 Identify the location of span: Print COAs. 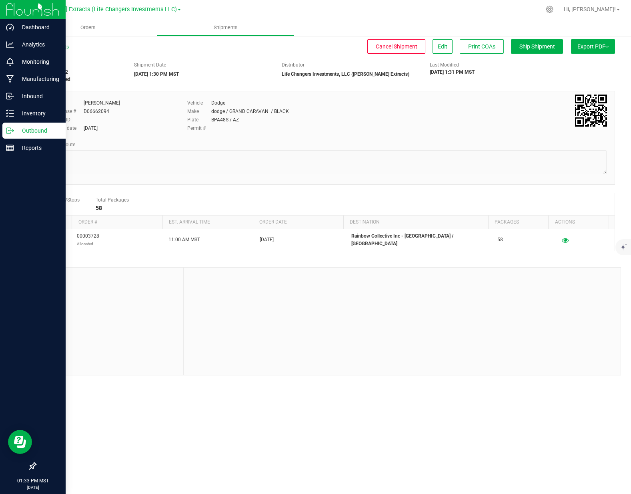
(482, 46).